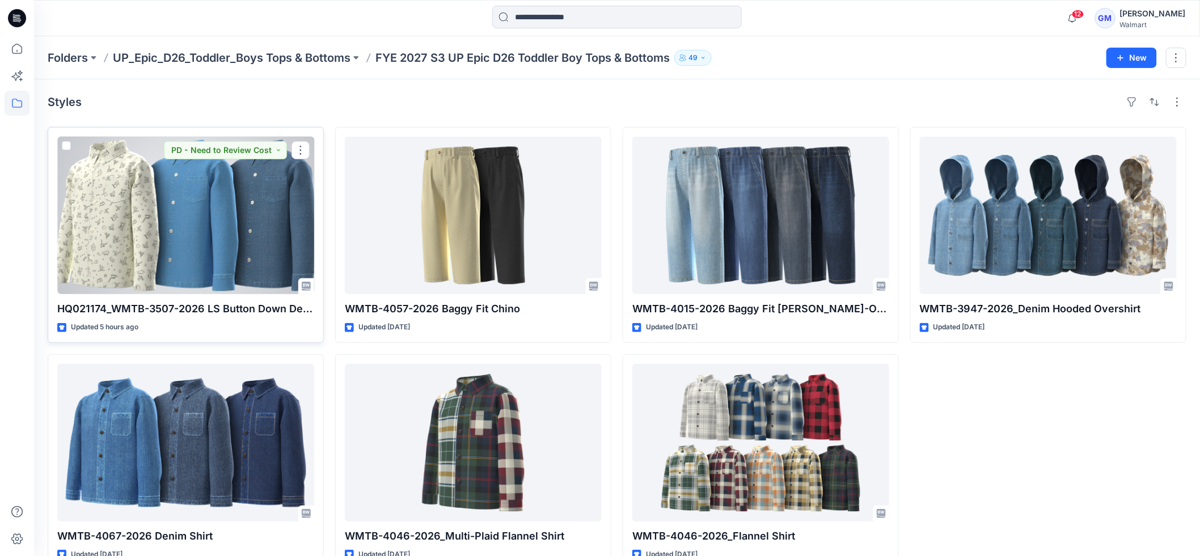  What do you see at coordinates (1048, 216) in the screenshot?
I see `a: WMTB-3947-2026_Denim Hooded Overshirt` at bounding box center [1048, 216].